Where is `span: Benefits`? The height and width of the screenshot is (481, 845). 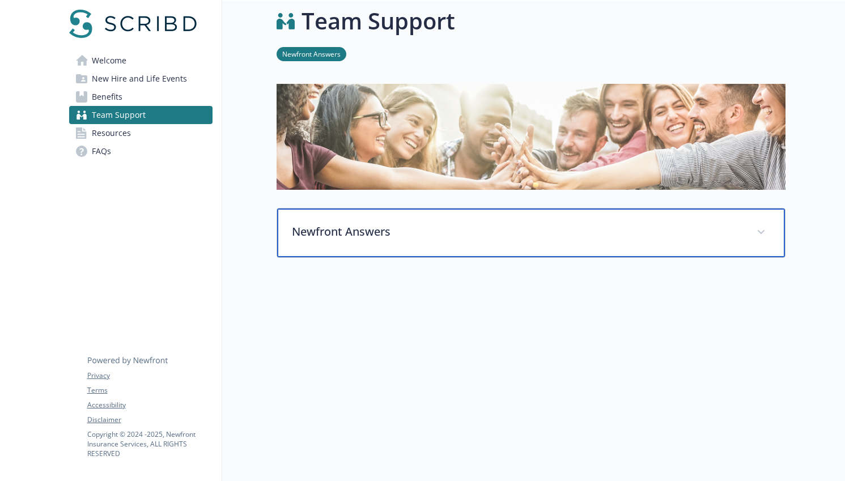 span: Benefits is located at coordinates (107, 97).